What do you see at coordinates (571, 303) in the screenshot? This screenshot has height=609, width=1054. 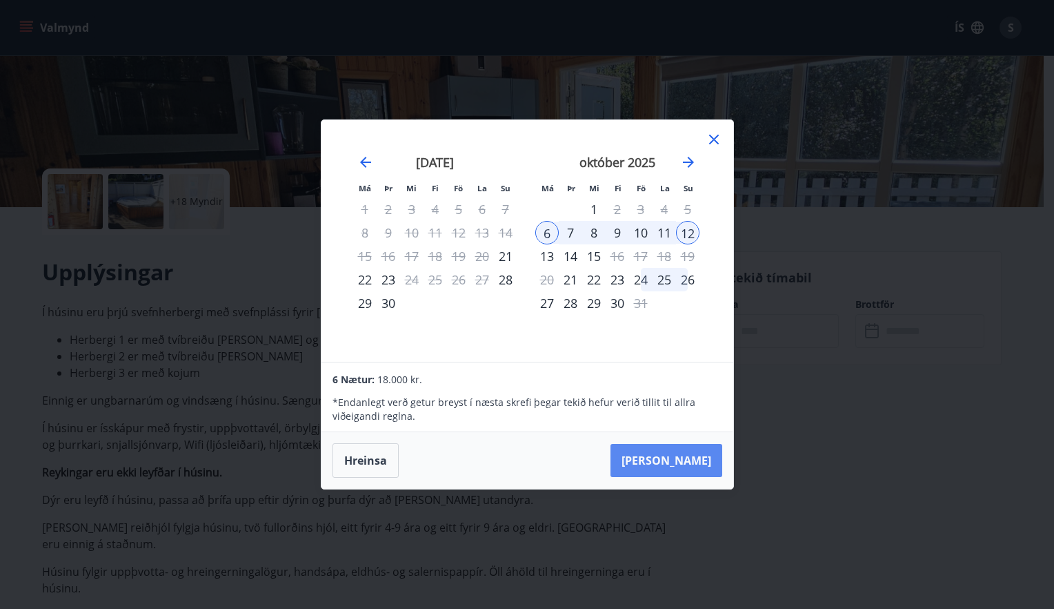 I see `td: Choose þriðjudagur, 28. október 2025 as your check-in date. It’s available.` at bounding box center [571, 303].